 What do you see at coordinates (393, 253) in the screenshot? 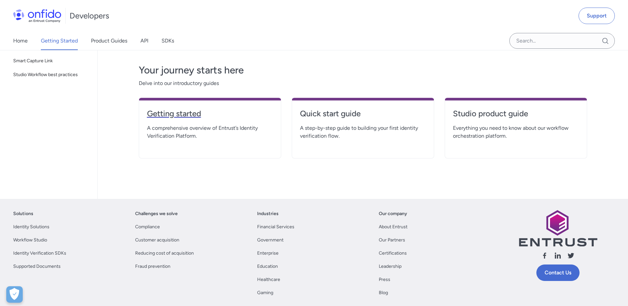
I see `a: Certifications` at bounding box center [393, 253].